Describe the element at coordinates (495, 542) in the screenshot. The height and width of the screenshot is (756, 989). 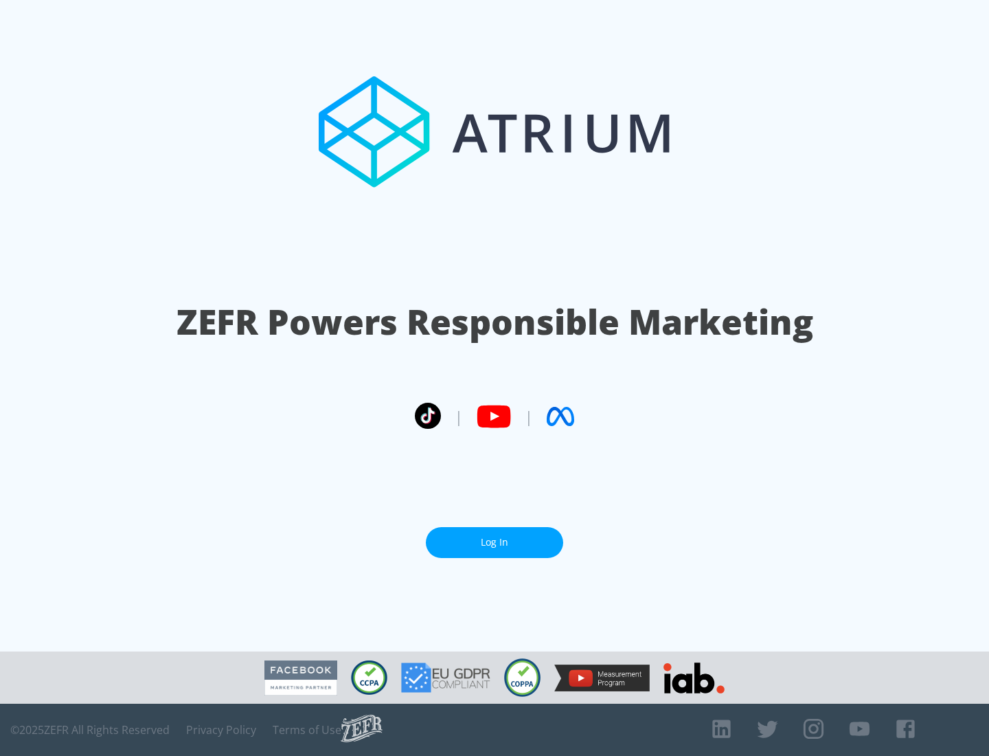
I see `a: Log In` at that location.